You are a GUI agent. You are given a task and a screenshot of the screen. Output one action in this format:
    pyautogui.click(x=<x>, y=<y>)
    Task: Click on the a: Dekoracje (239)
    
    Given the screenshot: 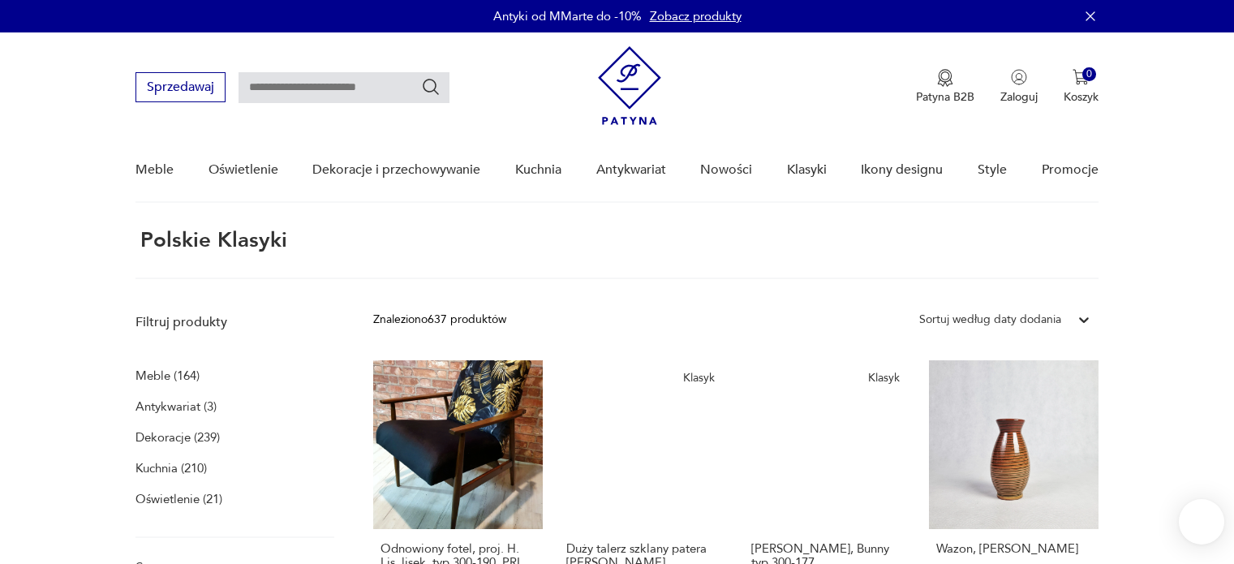 What is the action you would take?
    pyautogui.click(x=178, y=437)
    